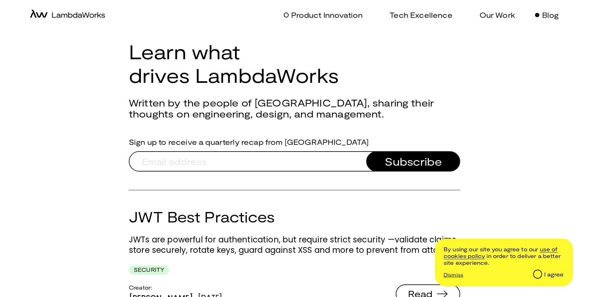 The width and height of the screenshot is (589, 297). What do you see at coordinates (323, 15) in the screenshot?
I see `a: Product Innovation` at bounding box center [323, 15].